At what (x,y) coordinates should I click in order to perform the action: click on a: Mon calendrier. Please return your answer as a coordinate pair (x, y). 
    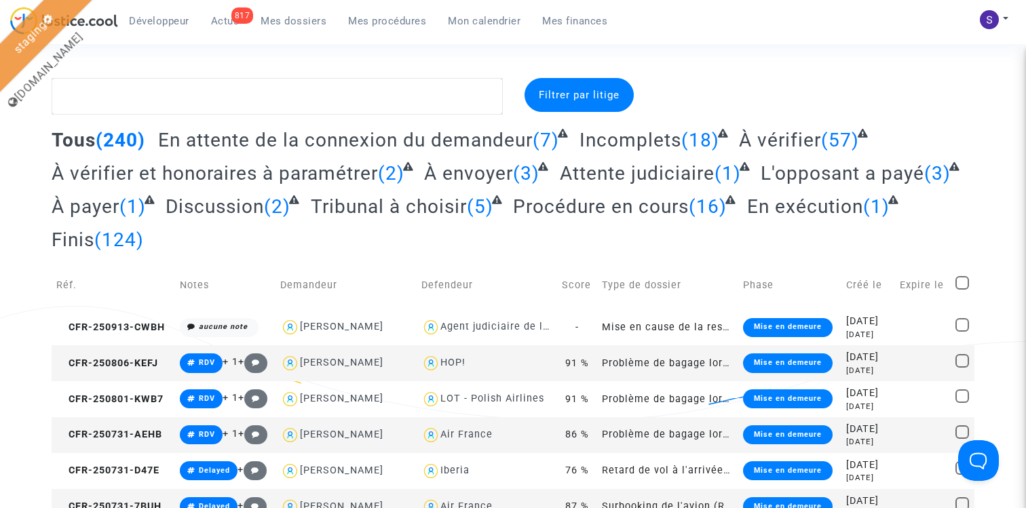
    Looking at the image, I should click on (484, 21).